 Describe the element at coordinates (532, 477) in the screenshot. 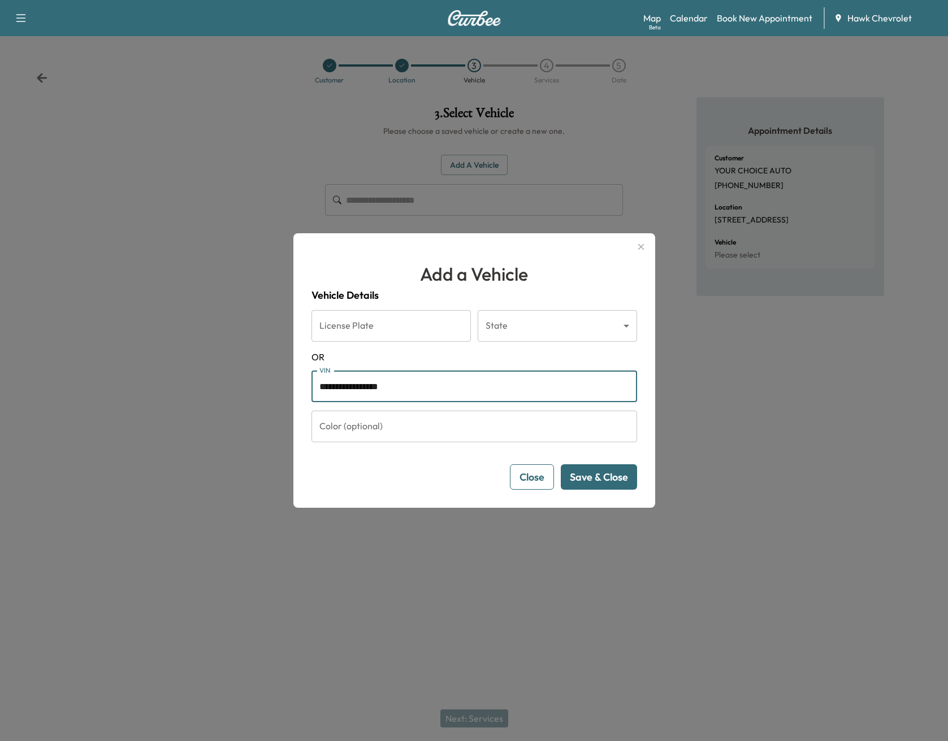

I see `button: Close` at that location.